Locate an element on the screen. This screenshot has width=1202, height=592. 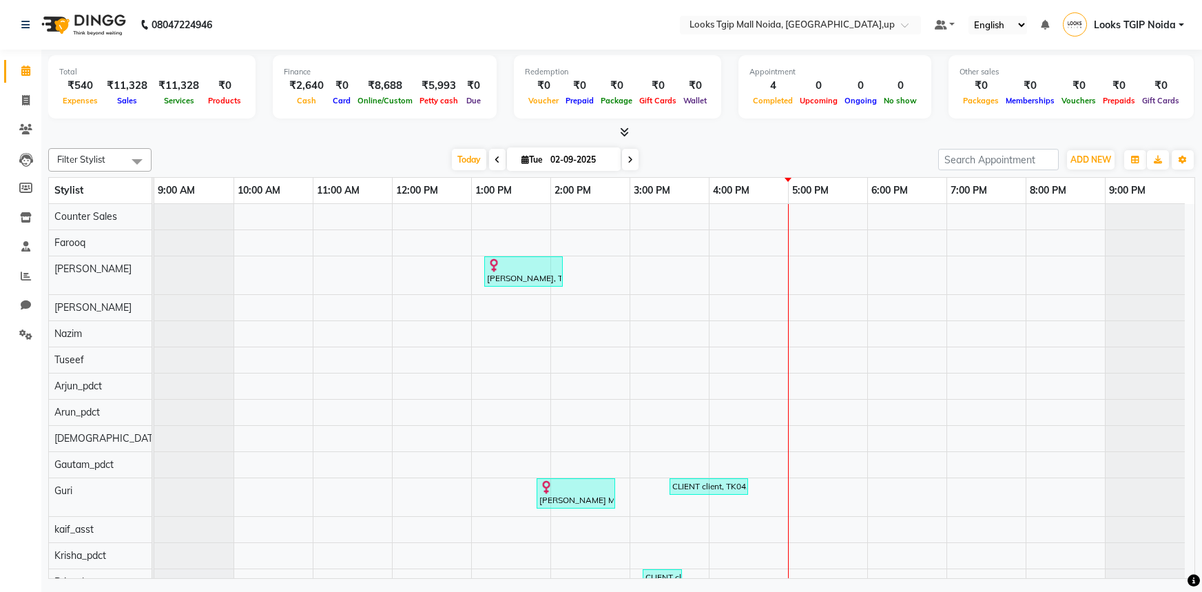
span: Petty cash is located at coordinates (439, 101).